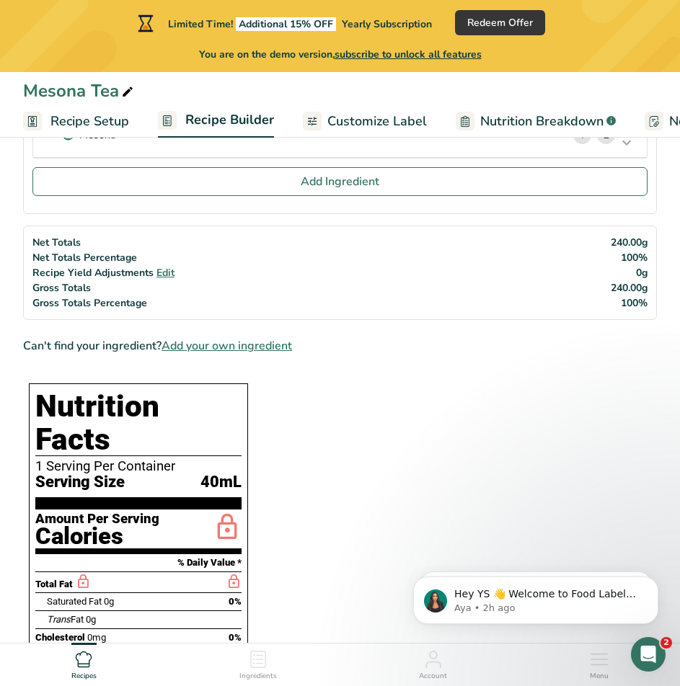 The width and height of the screenshot is (680, 686). I want to click on div: message notification from Aya, 2h ago. Hey YS 👋 Welcome to Food Label Maker🙌 Take a look around! ..., so click(144, 54).